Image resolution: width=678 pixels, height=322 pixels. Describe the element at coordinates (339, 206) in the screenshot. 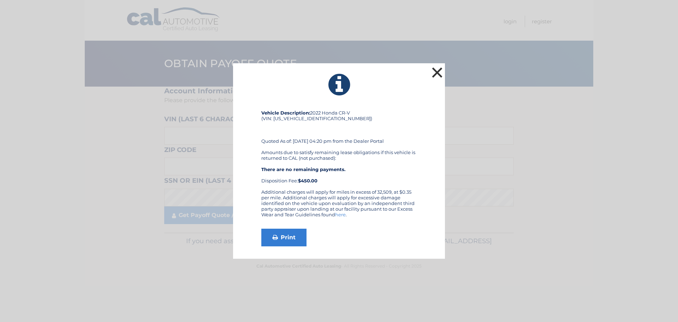

I see `div: Additional charges will apply for miles in excess of 32,509, at $0.35 per mile. Additional charge...` at that location.